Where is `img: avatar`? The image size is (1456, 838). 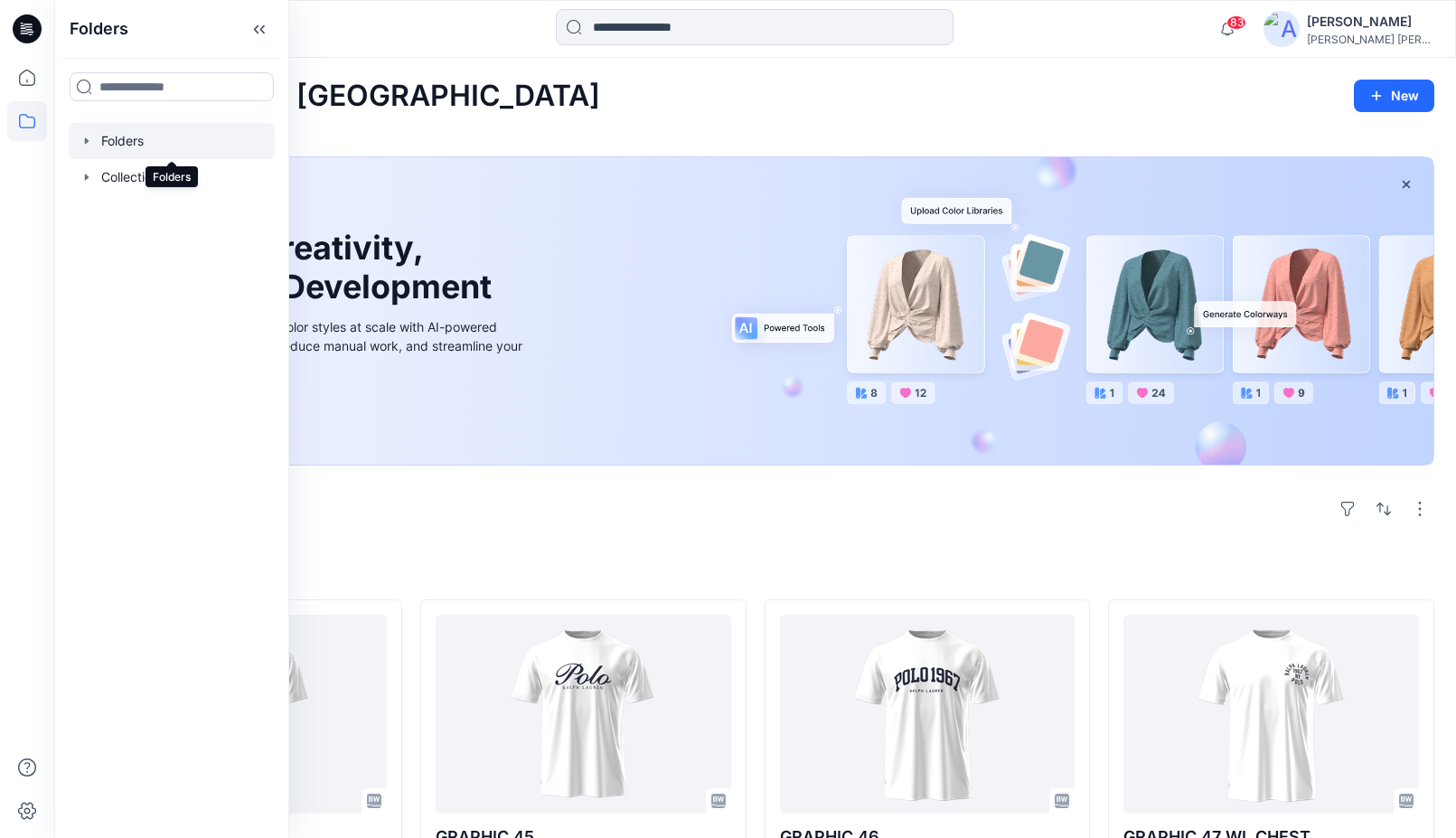
img: avatar is located at coordinates (1282, 29).